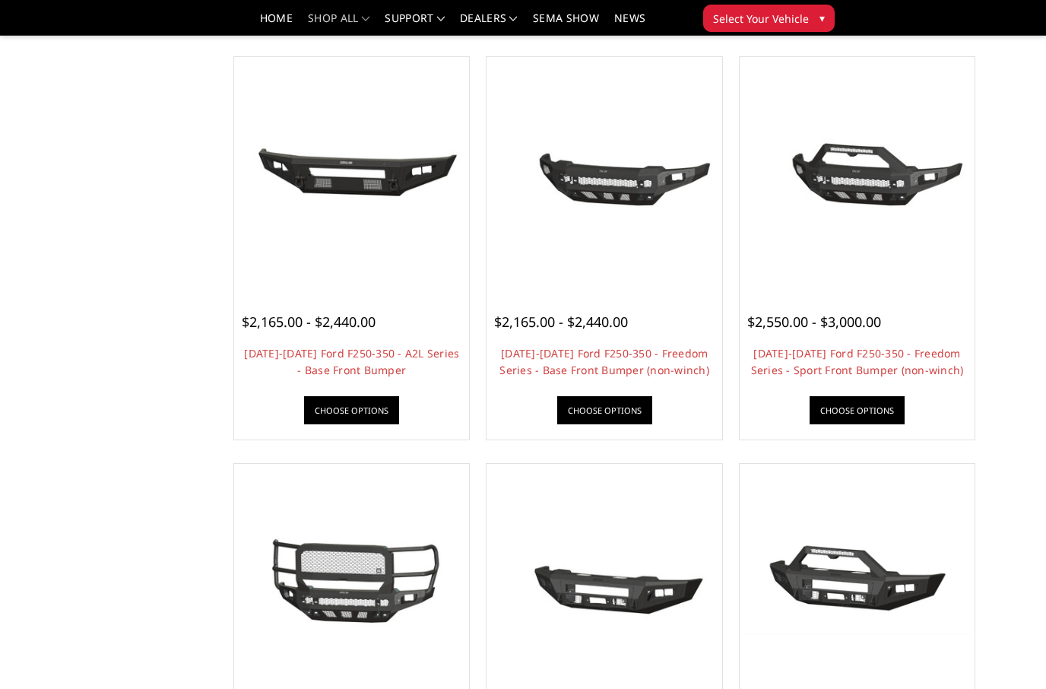 This screenshot has width=1046, height=689. Describe the element at coordinates (629, 24) in the screenshot. I see `a: News` at that location.